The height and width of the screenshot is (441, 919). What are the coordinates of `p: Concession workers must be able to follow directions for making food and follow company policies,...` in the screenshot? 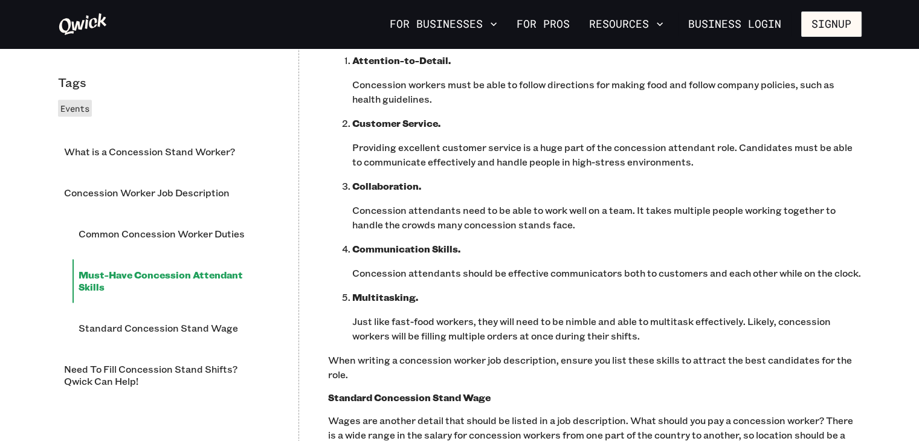 It's located at (607, 92).